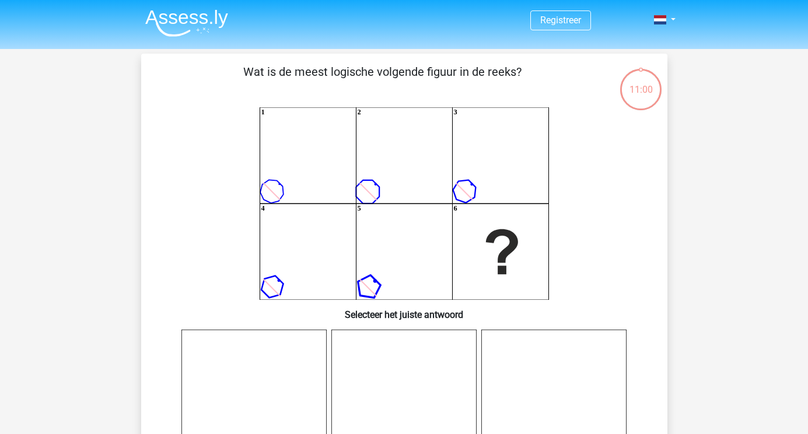 The width and height of the screenshot is (808, 434). Describe the element at coordinates (404, 310) in the screenshot. I see `h6: Selecteer het juiste antwoord` at that location.